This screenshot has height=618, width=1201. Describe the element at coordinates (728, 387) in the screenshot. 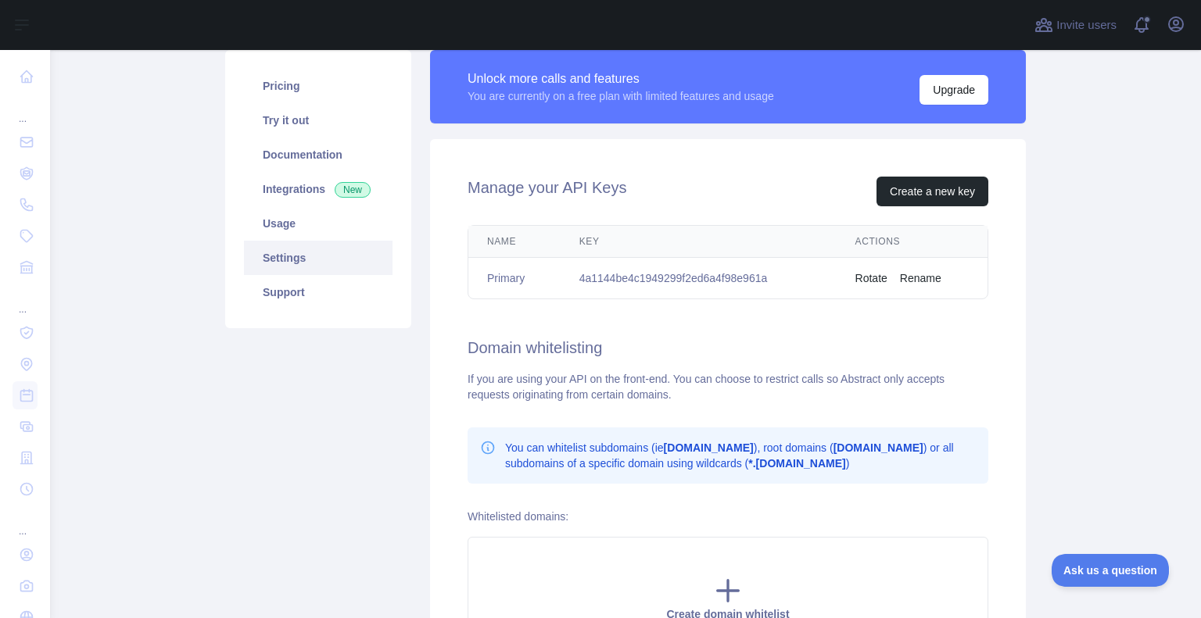

I see `div: If you are using your API on the front-end. You can choose to restrict calls so Abstract only acc...` at that location.